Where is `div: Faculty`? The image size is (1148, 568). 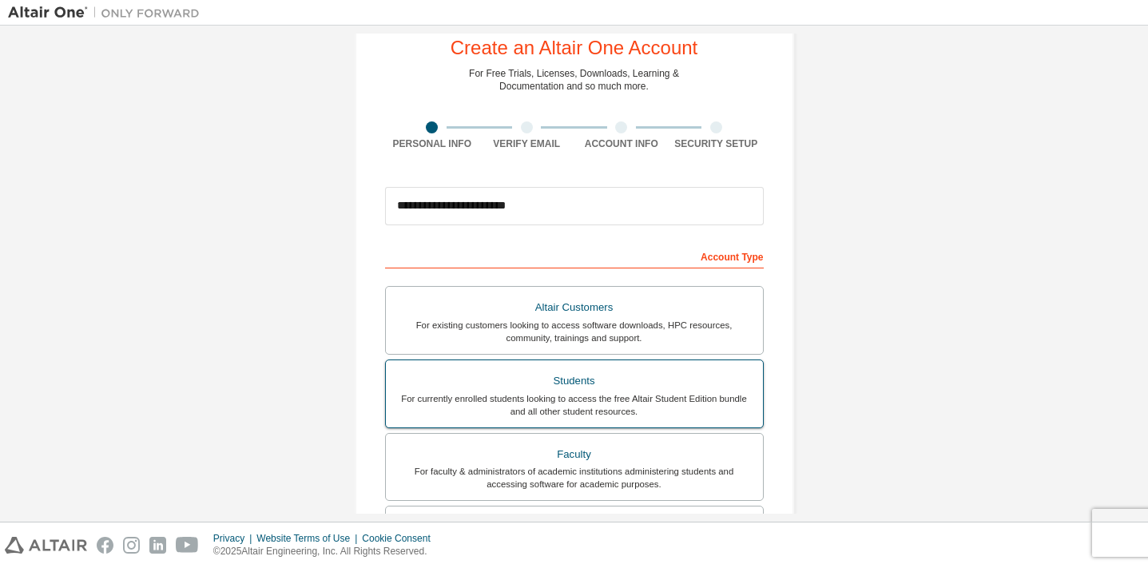 div: Faculty is located at coordinates (574, 455).